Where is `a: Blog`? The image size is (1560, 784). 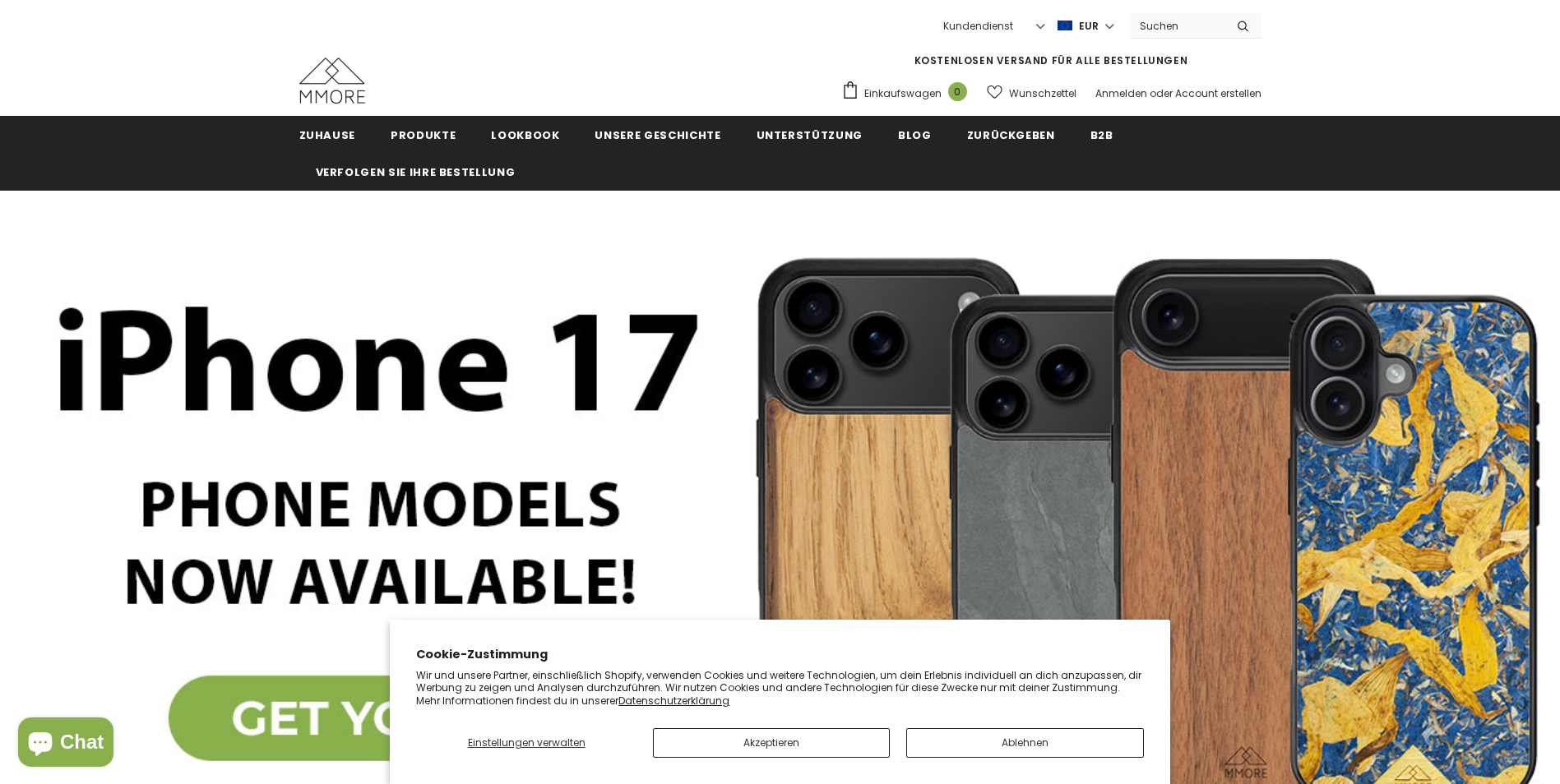 a: Blog is located at coordinates (914, 134).